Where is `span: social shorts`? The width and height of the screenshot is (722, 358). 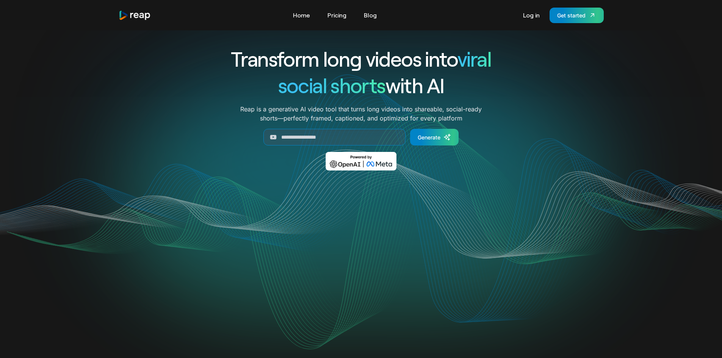 span: social shorts is located at coordinates (331, 85).